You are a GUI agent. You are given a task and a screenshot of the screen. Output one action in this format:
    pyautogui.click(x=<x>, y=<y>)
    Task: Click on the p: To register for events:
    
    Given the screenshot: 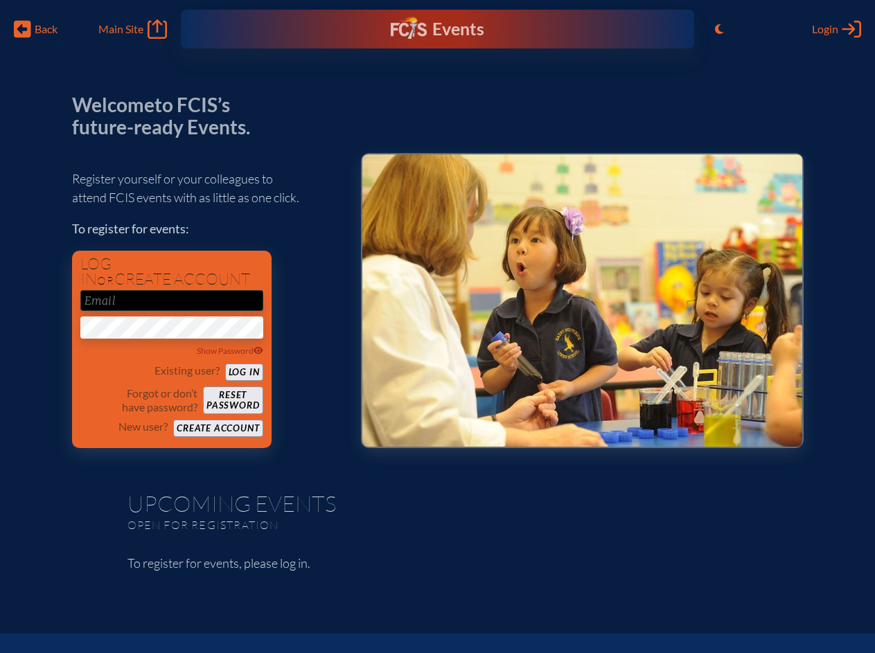 What is the action you would take?
    pyautogui.click(x=205, y=229)
    